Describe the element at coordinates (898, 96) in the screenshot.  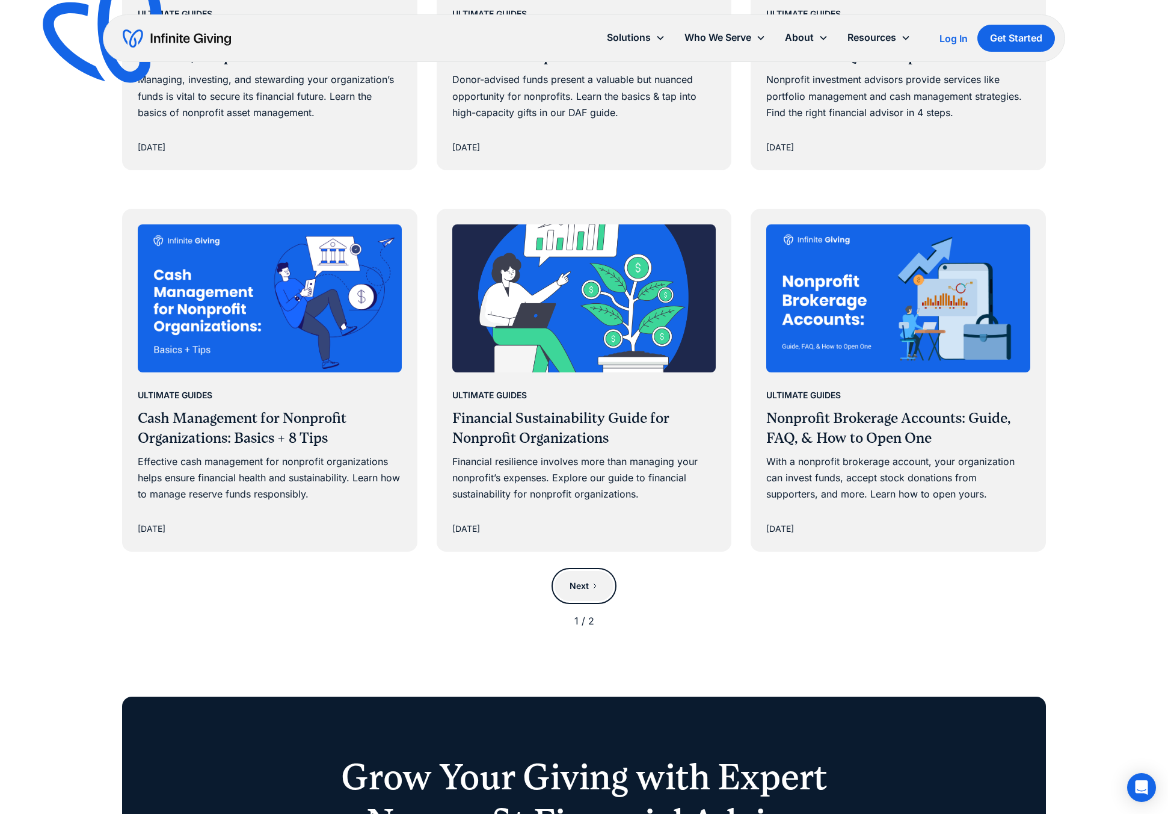
I see `div: Nonprofit investment advisors provide services like portfolio management and cash management stra...` at that location.